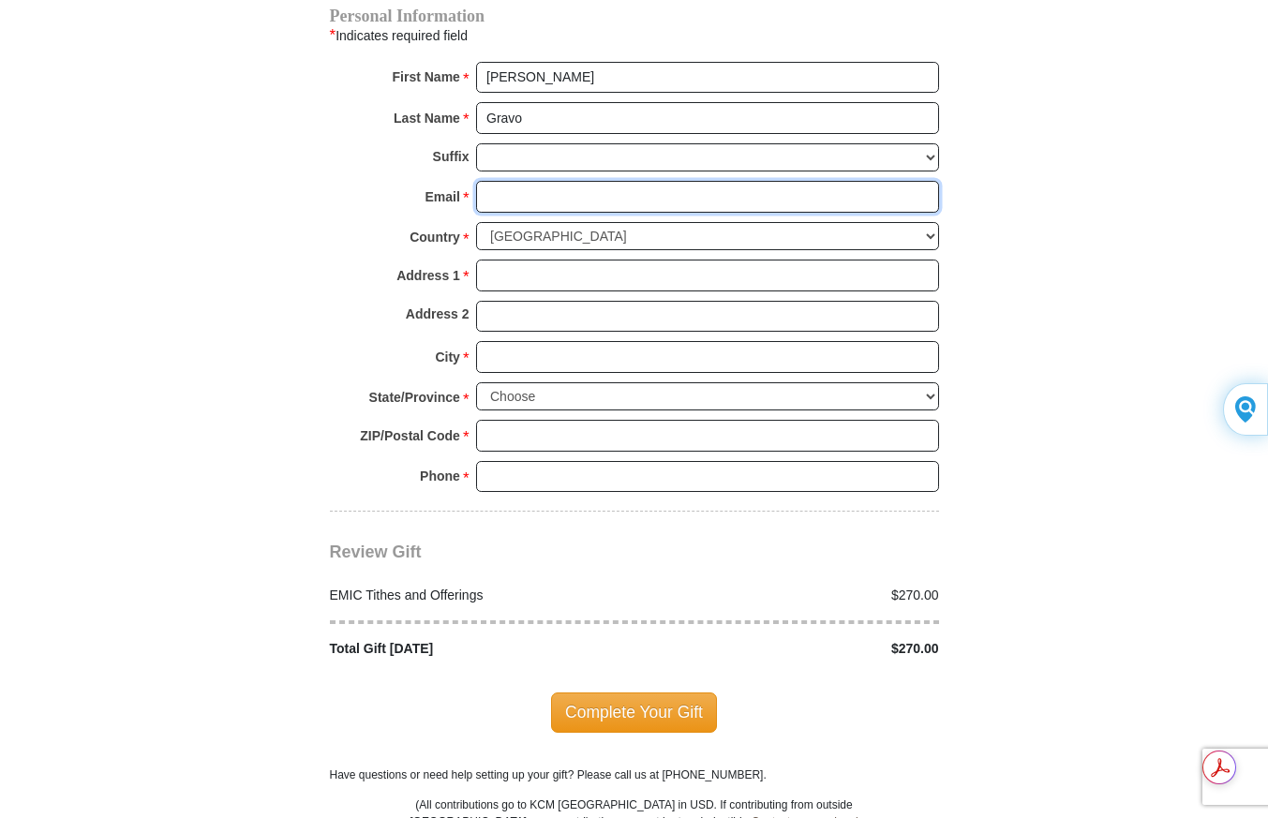  I want to click on div: Indicates required field, so click(635, 36).